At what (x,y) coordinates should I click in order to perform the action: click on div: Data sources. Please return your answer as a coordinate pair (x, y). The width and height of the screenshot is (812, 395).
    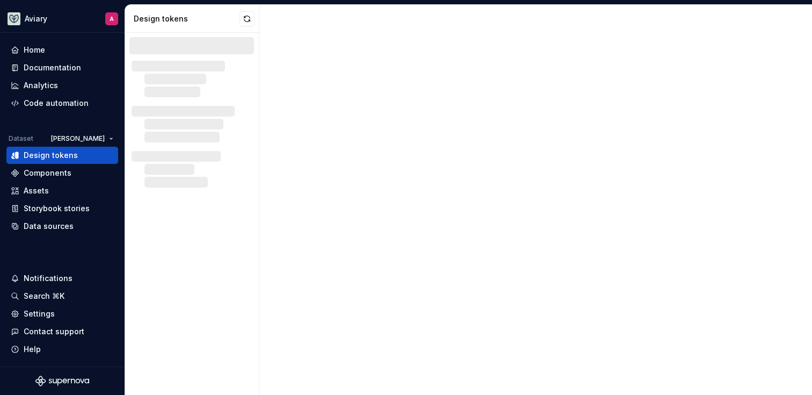
    Looking at the image, I should click on (48, 226).